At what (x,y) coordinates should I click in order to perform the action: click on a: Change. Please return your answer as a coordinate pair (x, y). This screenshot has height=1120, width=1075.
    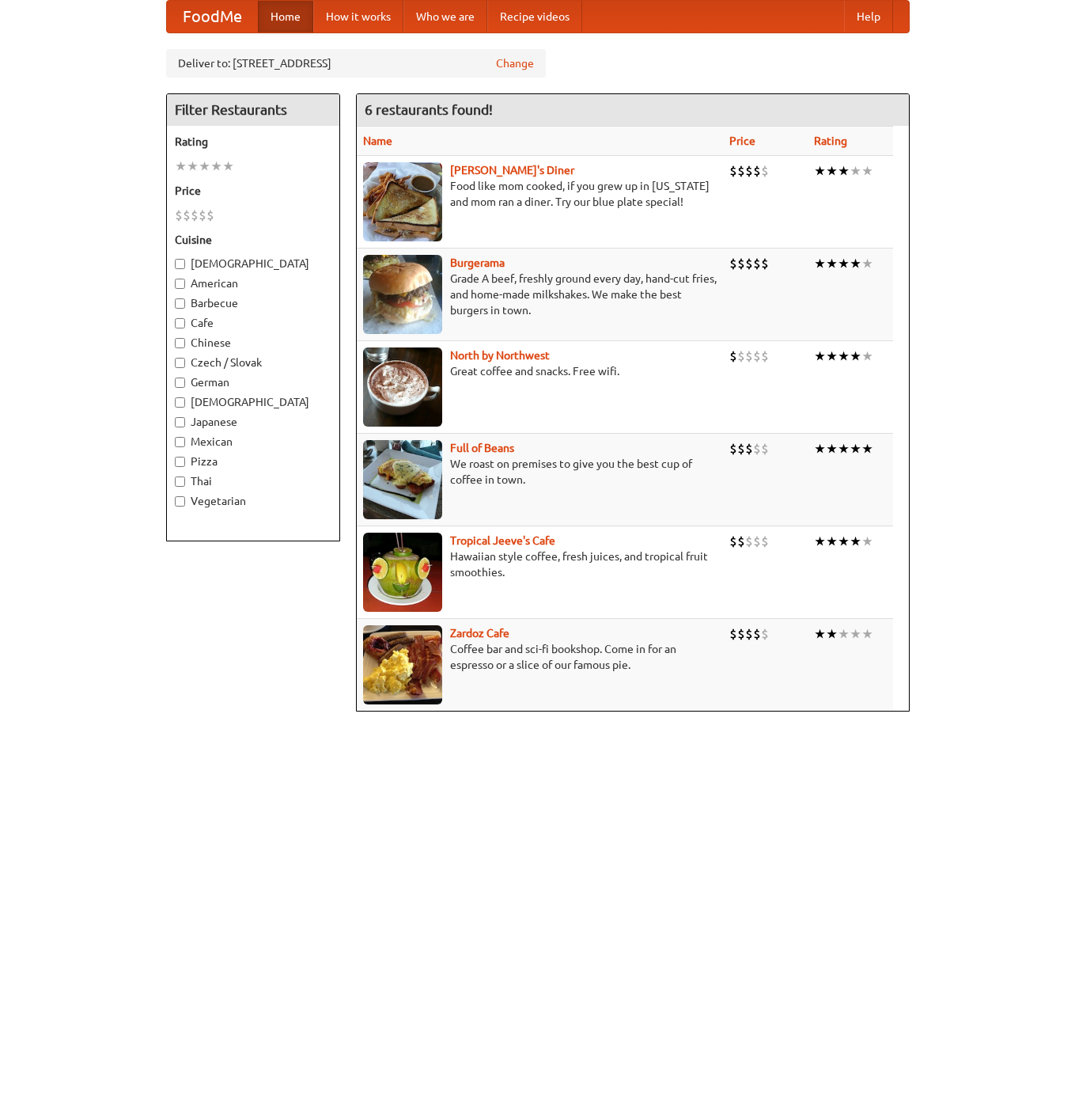
    Looking at the image, I should click on (515, 64).